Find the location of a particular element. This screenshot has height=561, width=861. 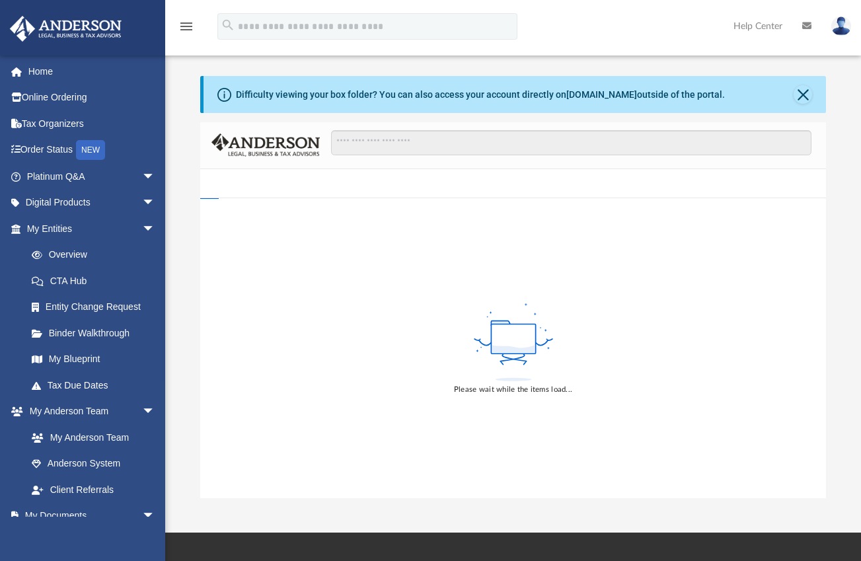

a: menu is located at coordinates (186, 30).